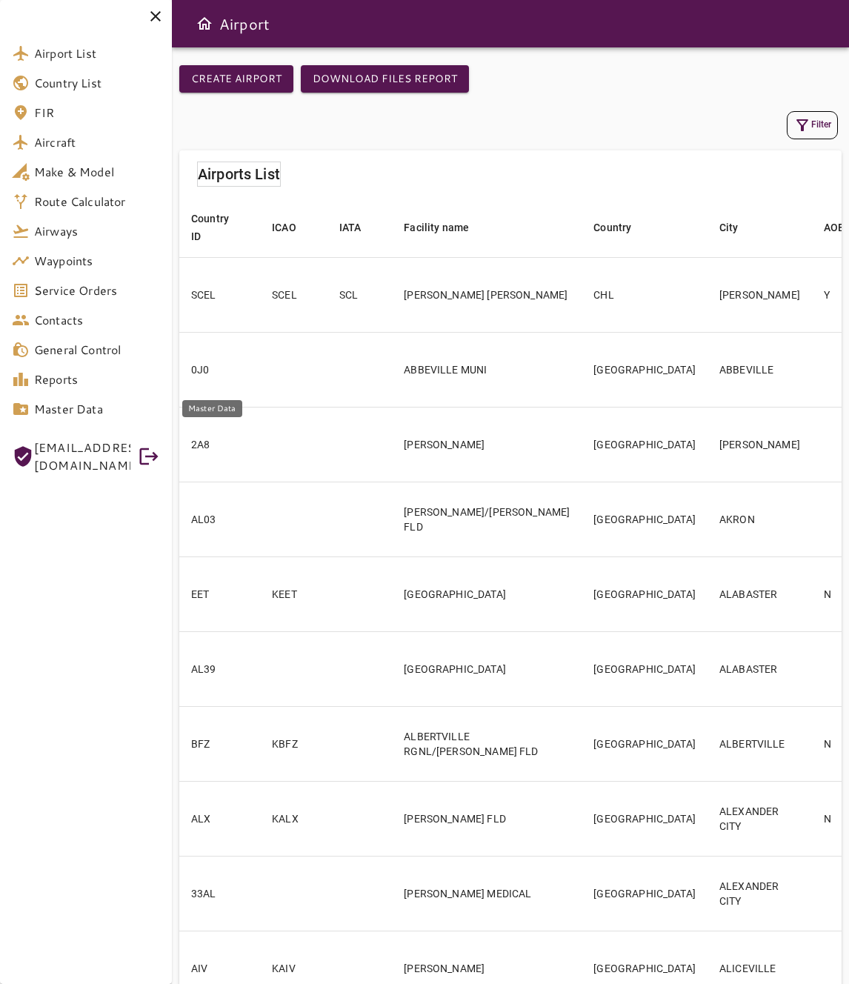  Describe the element at coordinates (622, 228) in the screenshot. I see `span: Country` at that location.